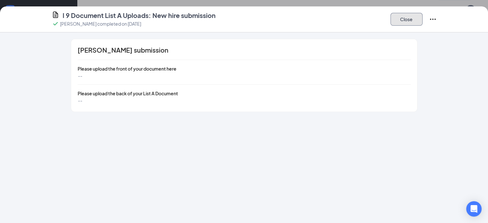  Describe the element at coordinates (55, 15) in the screenshot. I see `svg: CustomFormIcon` at that location.